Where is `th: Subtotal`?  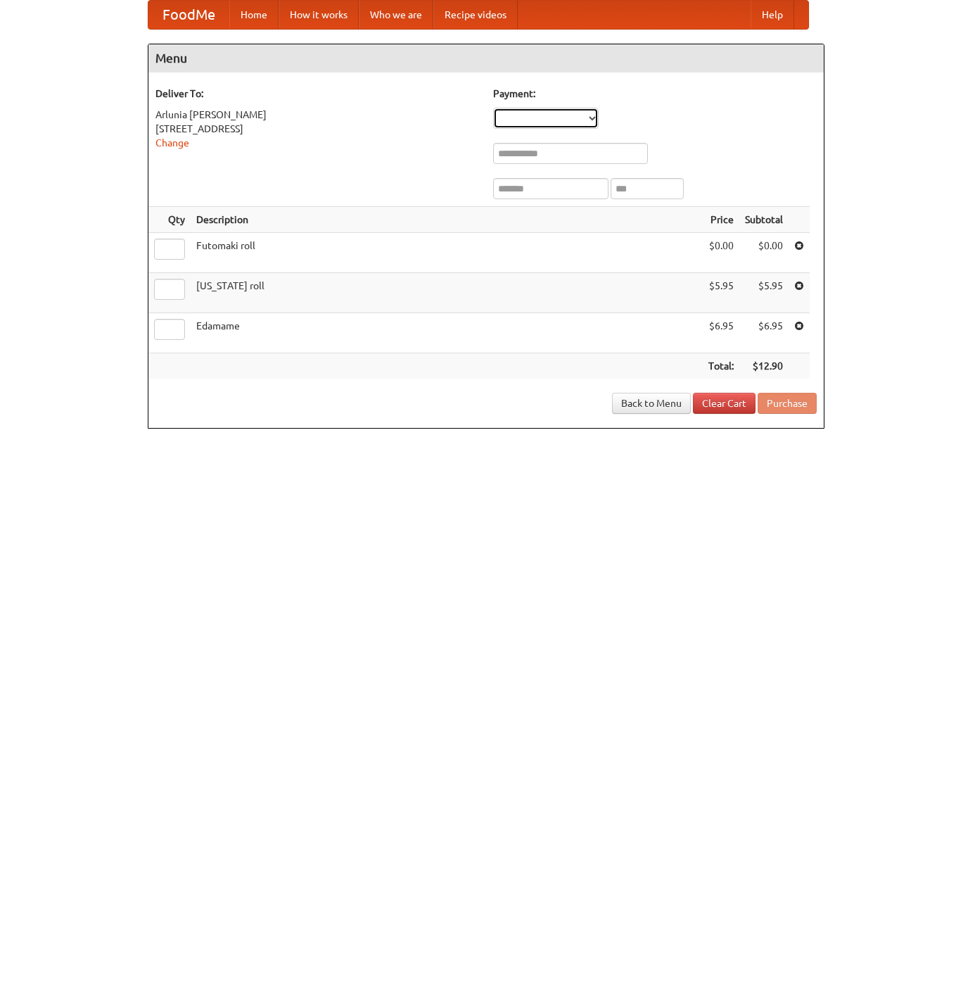 th: Subtotal is located at coordinates (764, 220).